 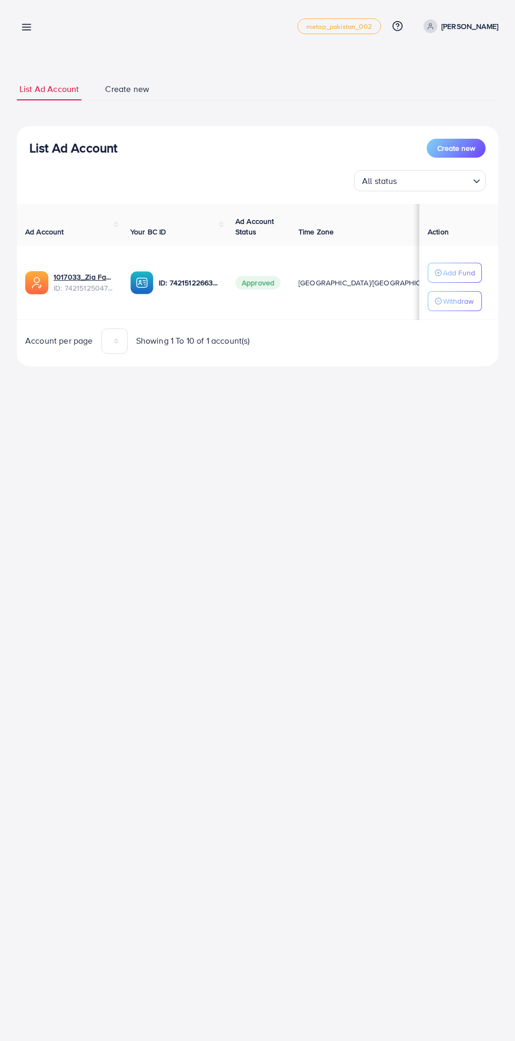 What do you see at coordinates (455, 301) in the screenshot?
I see `button: Withdraw` at bounding box center [455, 301].